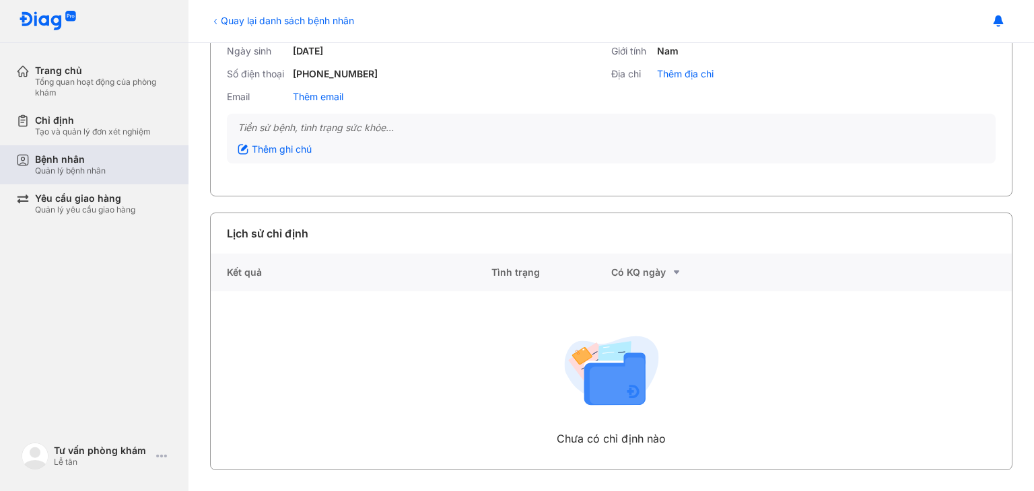  Describe the element at coordinates (102, 451) in the screenshot. I see `div: Tư vấn phòng khám` at that location.